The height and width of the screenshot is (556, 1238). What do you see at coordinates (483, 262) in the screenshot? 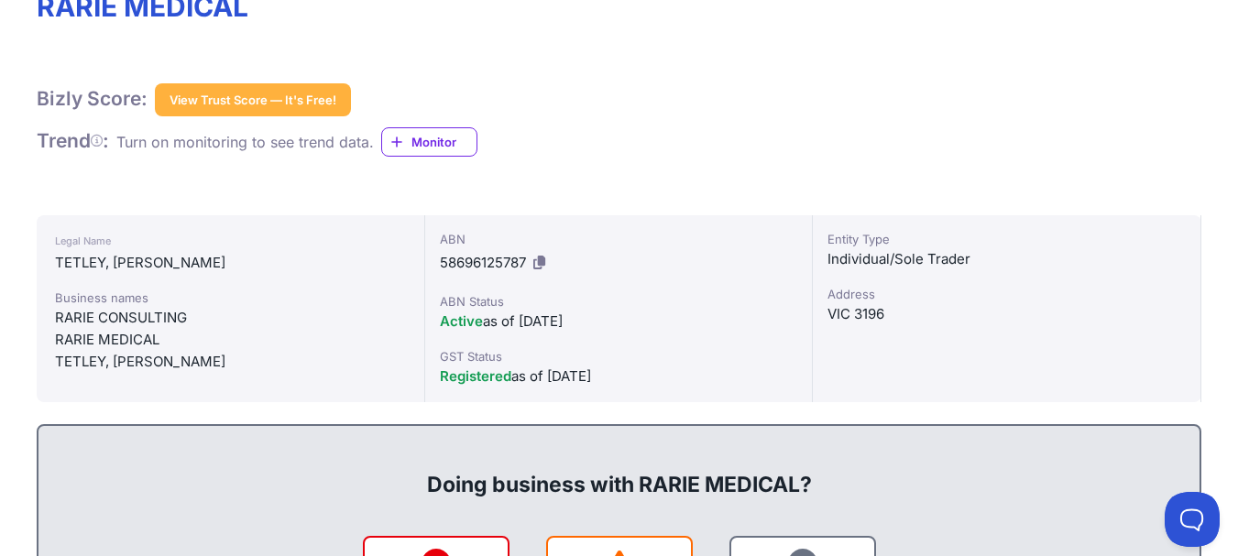
I see `span: 58696125787` at bounding box center [483, 262].